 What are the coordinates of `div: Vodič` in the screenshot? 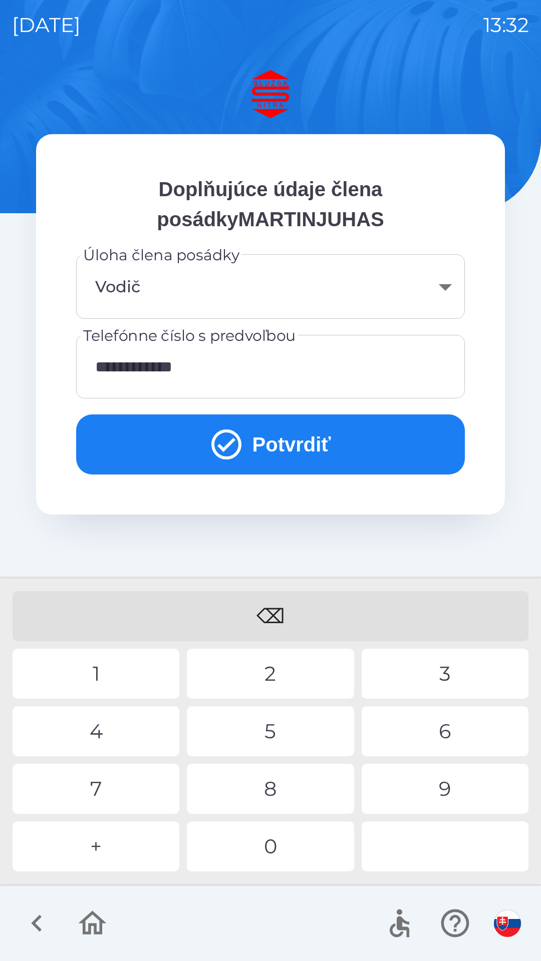 It's located at (270, 286).